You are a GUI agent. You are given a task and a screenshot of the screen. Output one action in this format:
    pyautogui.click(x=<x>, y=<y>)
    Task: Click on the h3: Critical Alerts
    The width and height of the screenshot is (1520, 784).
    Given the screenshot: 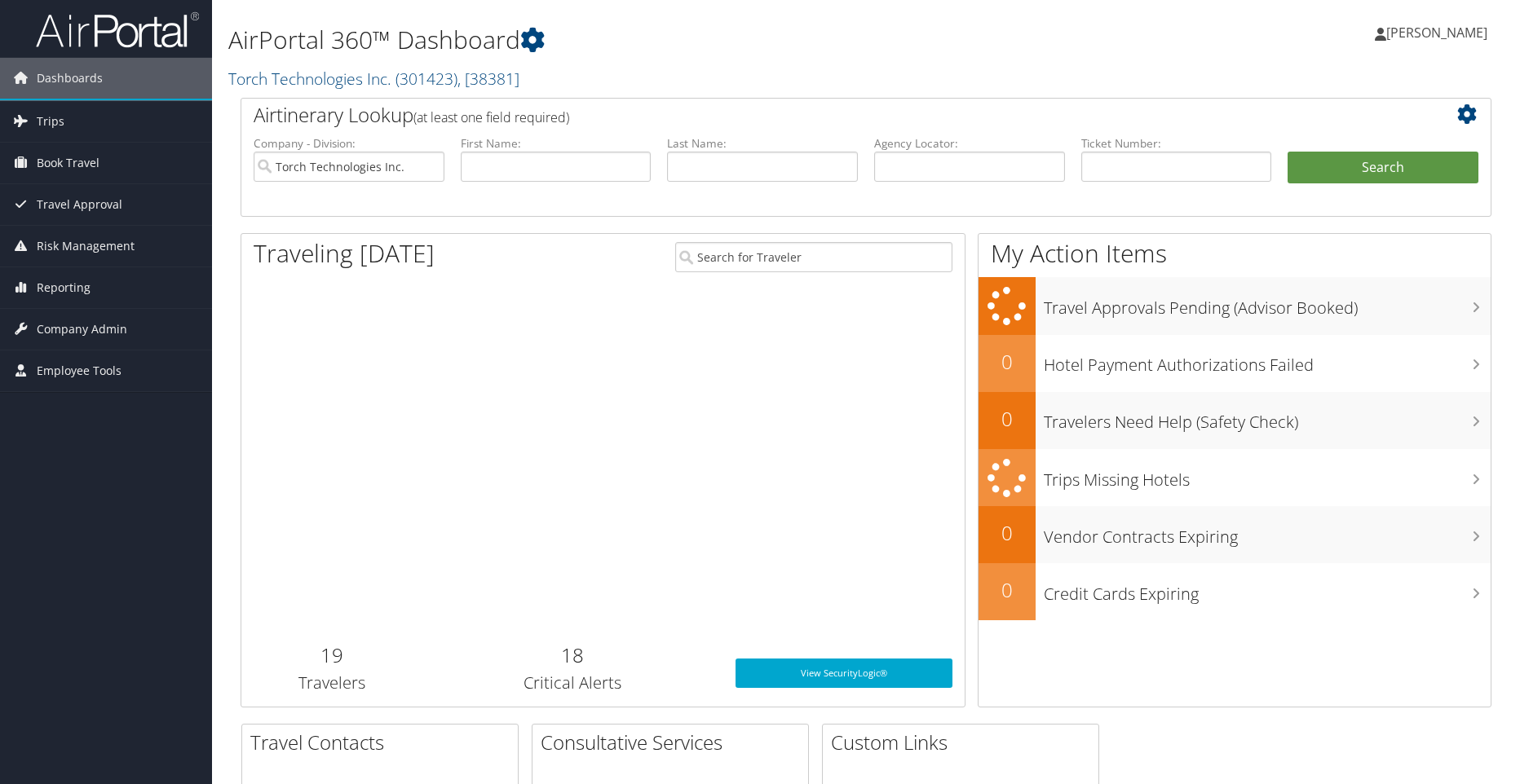 What is the action you would take?
    pyautogui.click(x=572, y=683)
    